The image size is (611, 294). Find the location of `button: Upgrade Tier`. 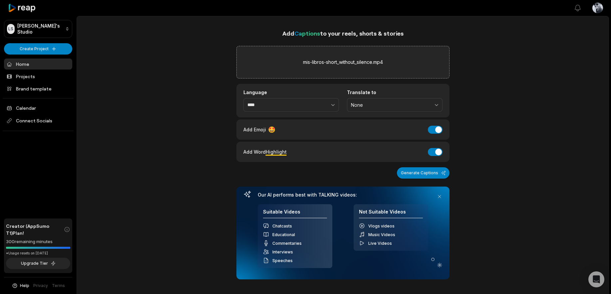

button: Upgrade Tier is located at coordinates (38, 264).